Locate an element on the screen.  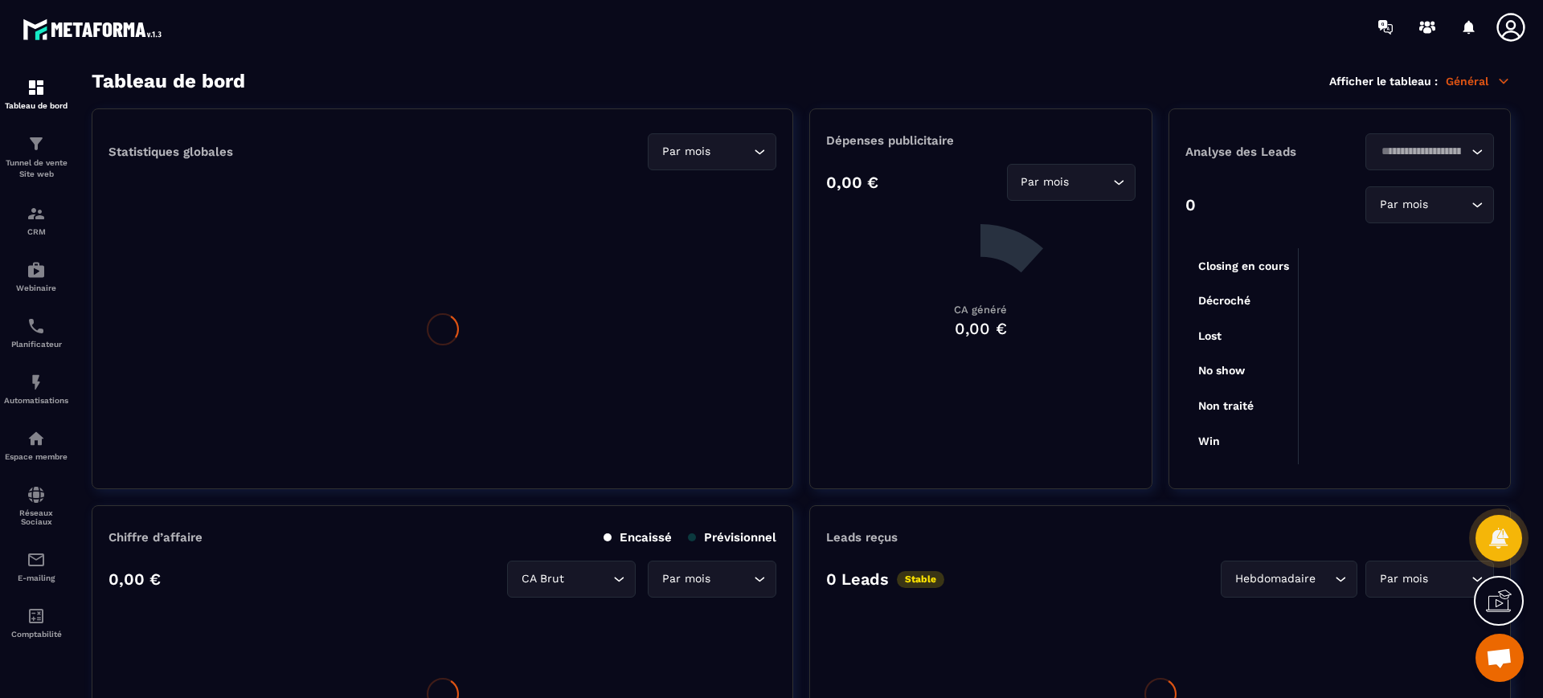
p: Statistiques globales is located at coordinates (170, 152).